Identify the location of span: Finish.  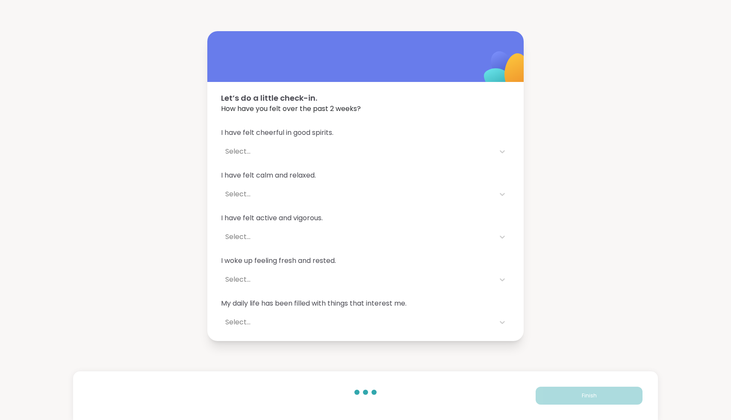
(589, 396).